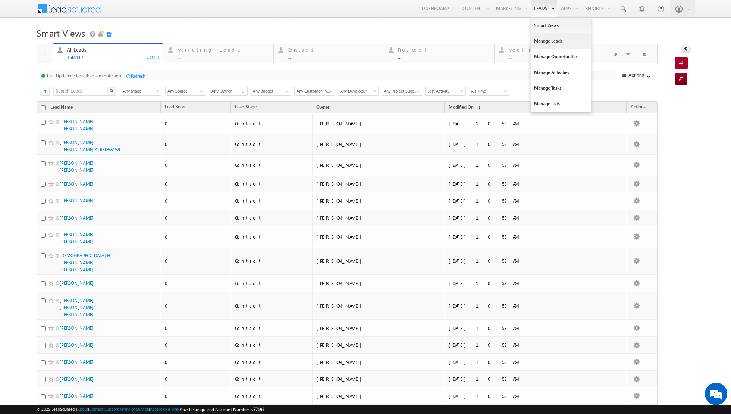  Describe the element at coordinates (82, 44) in the screenshot. I see `div: Chat with us now` at that location.